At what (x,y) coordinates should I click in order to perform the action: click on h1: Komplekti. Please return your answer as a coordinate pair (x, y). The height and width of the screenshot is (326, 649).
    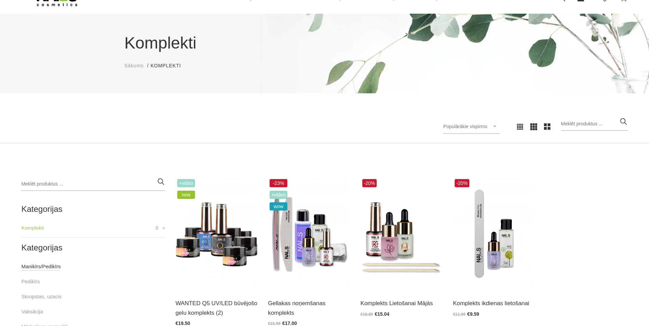
    Looking at the image, I should click on (325, 43).